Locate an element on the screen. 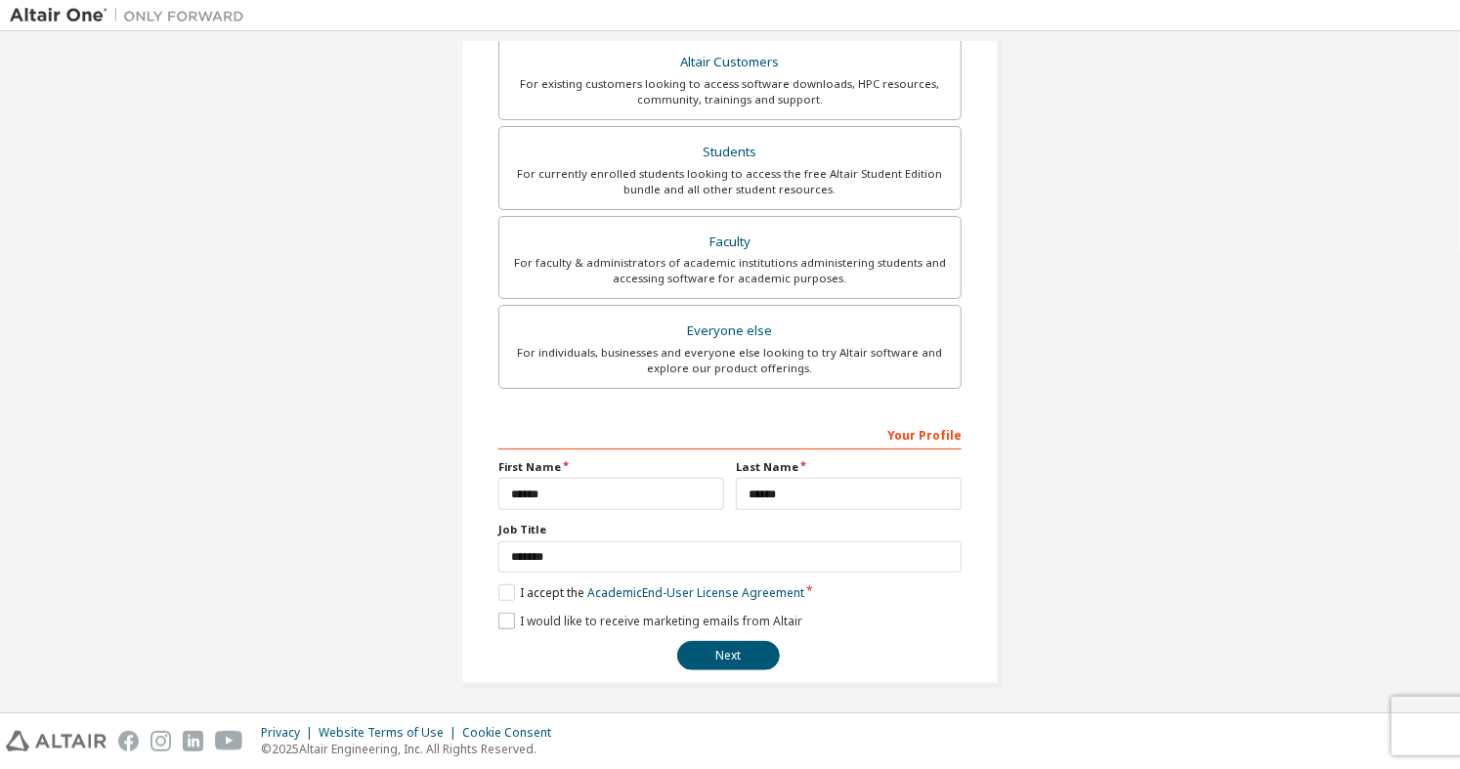 This screenshot has width=1460, height=769. img: facebook.svg is located at coordinates (128, 741).